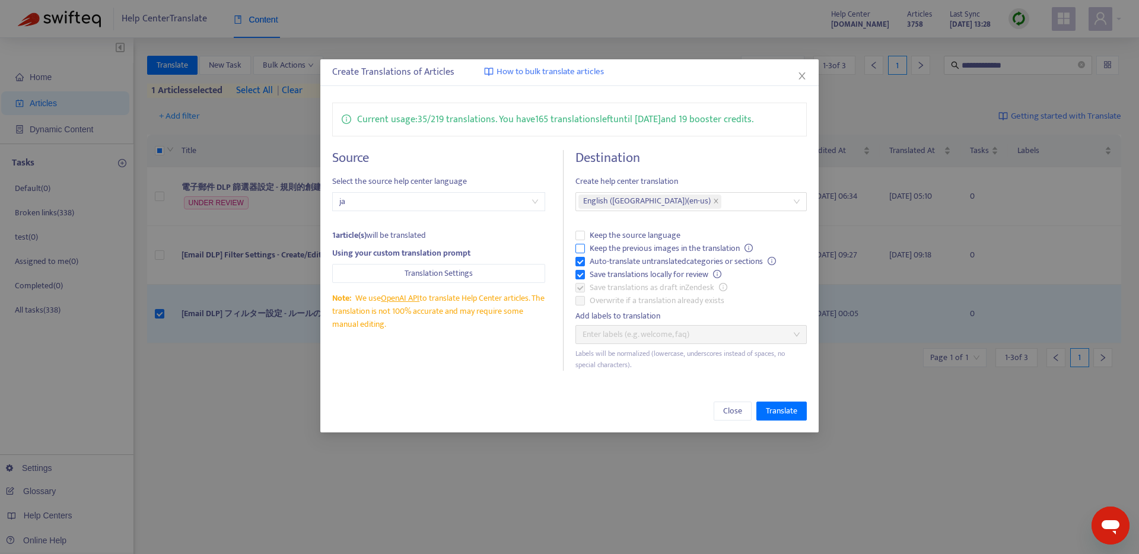 This screenshot has width=1139, height=554. What do you see at coordinates (733, 411) in the screenshot?
I see `span: Close` at bounding box center [733, 411].